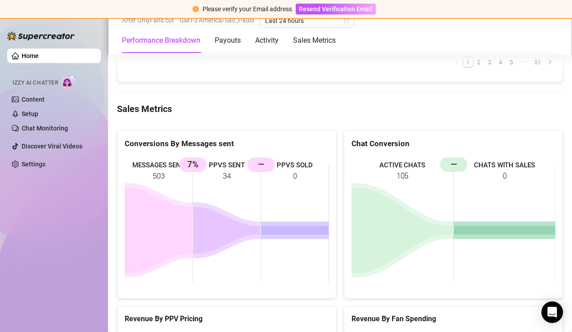 Image resolution: width=572 pixels, height=332 pixels. I want to click on button: left, so click(457, 62).